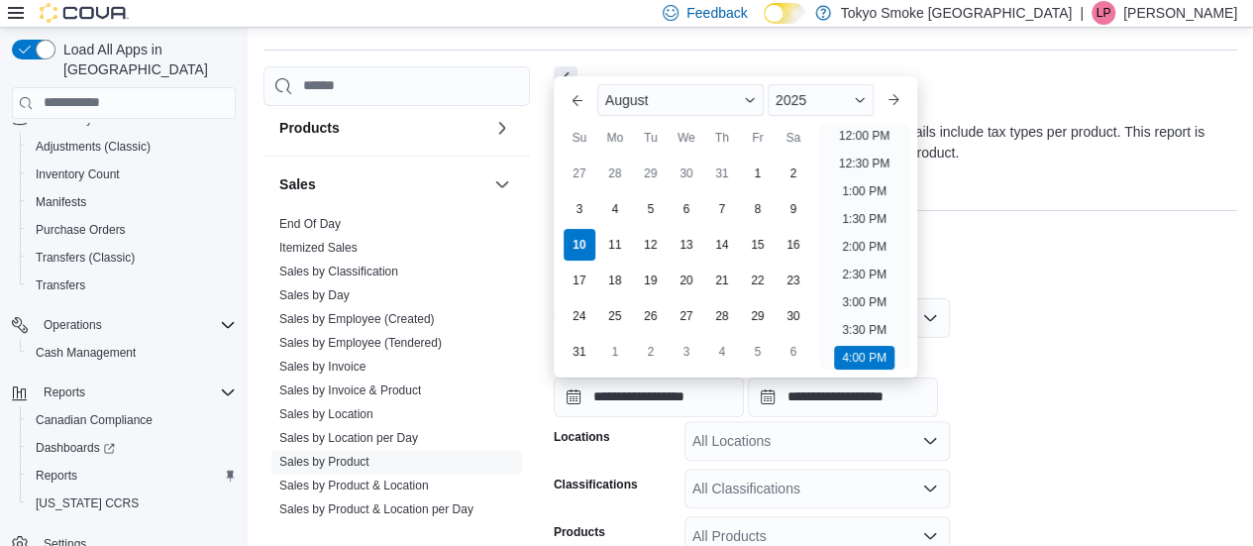 The image size is (1253, 546). I want to click on li: 12:00 PM, so click(864, 136).